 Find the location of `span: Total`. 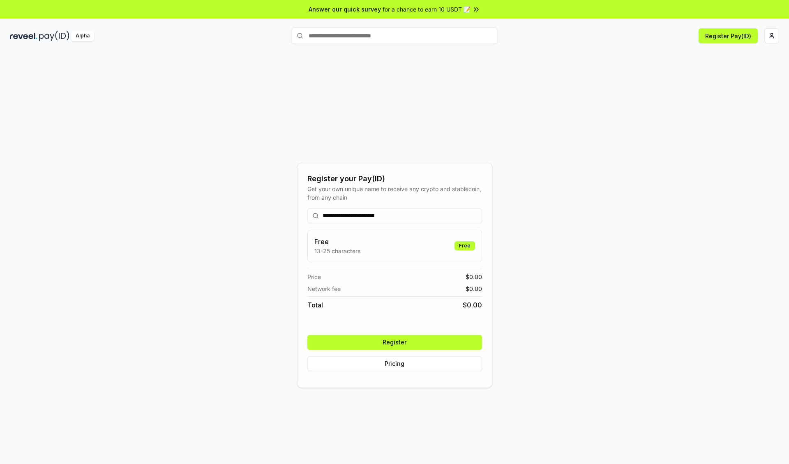

span: Total is located at coordinates (315, 305).